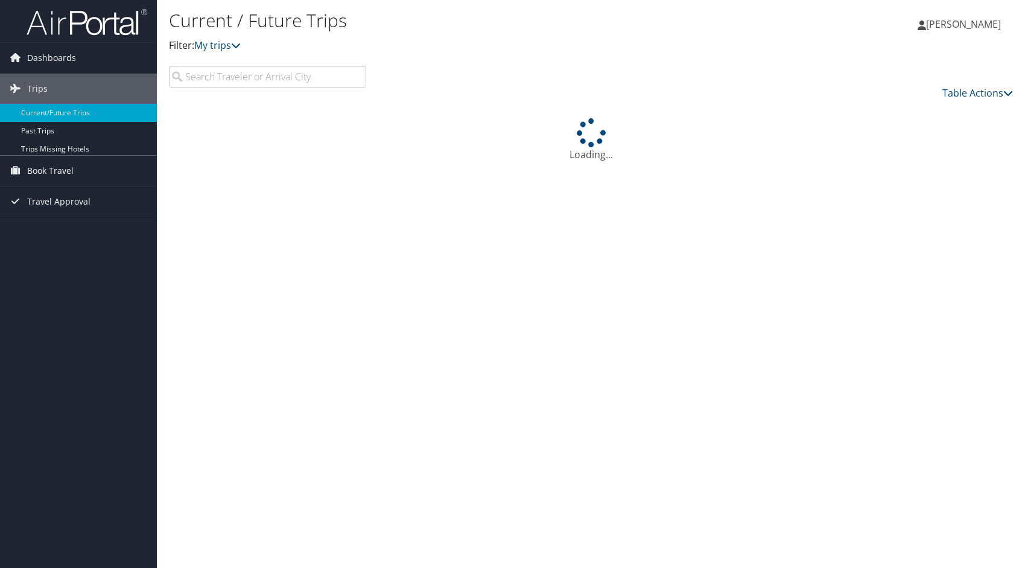  What do you see at coordinates (50, 171) in the screenshot?
I see `span: Book Travel` at bounding box center [50, 171].